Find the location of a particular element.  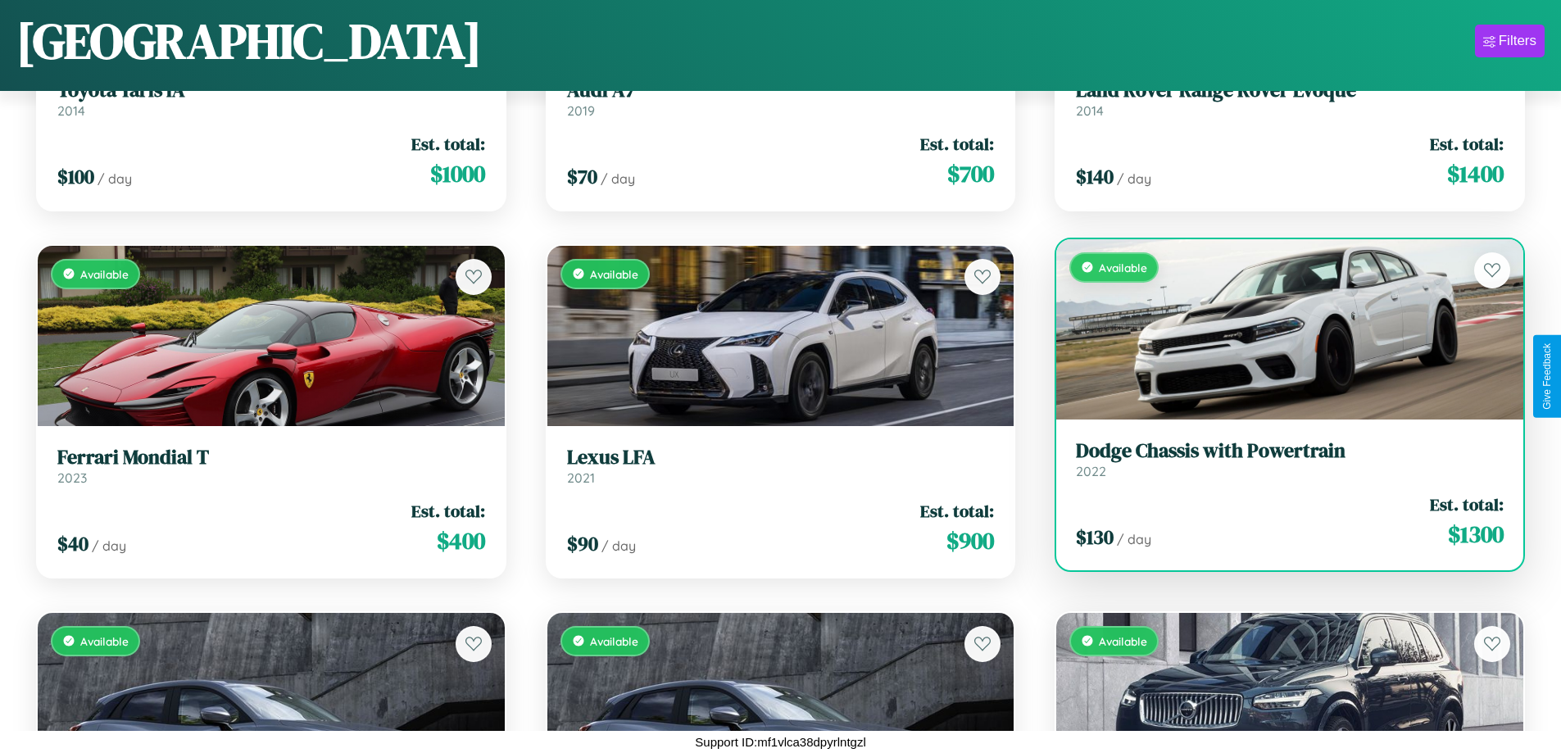

span: $ 400 is located at coordinates (461, 541).